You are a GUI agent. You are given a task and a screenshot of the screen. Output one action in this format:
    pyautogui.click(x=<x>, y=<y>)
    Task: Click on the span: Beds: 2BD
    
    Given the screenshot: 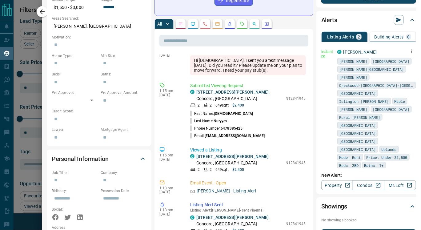 What is the action you would take?
    pyautogui.click(x=349, y=165)
    